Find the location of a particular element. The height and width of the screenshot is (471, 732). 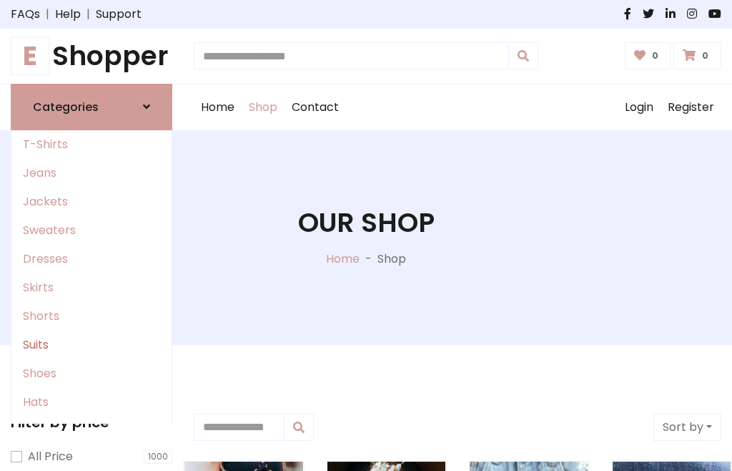

a: Login is located at coordinates (639, 107).